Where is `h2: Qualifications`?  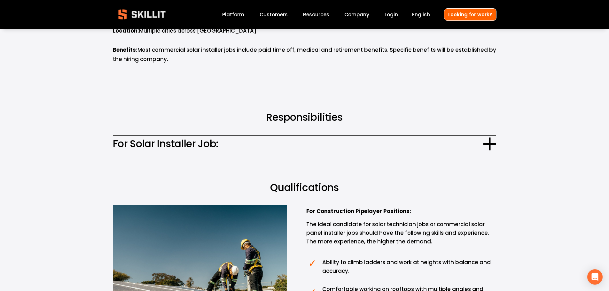 h2: Qualifications is located at coordinates (304, 188).